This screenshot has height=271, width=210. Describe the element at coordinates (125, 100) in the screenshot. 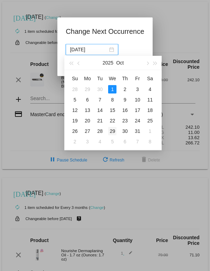

I see `div: 9` at that location.